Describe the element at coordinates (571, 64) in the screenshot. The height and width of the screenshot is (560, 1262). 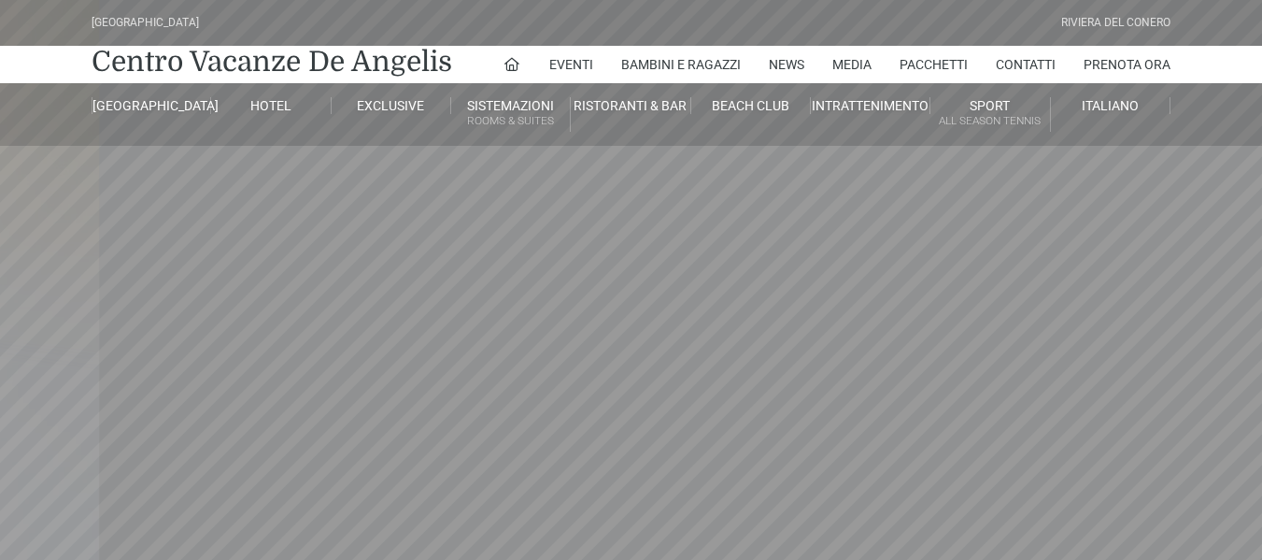
I see `a: Eventi` at that location.